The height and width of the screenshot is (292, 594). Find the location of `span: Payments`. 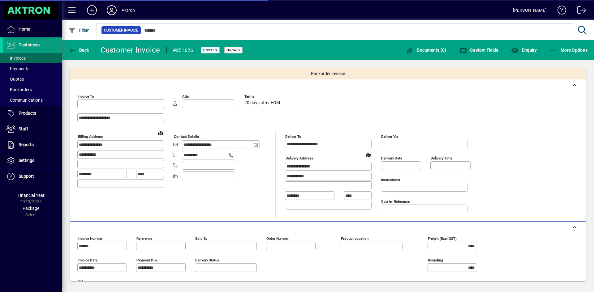

span: Payments is located at coordinates (18, 69).